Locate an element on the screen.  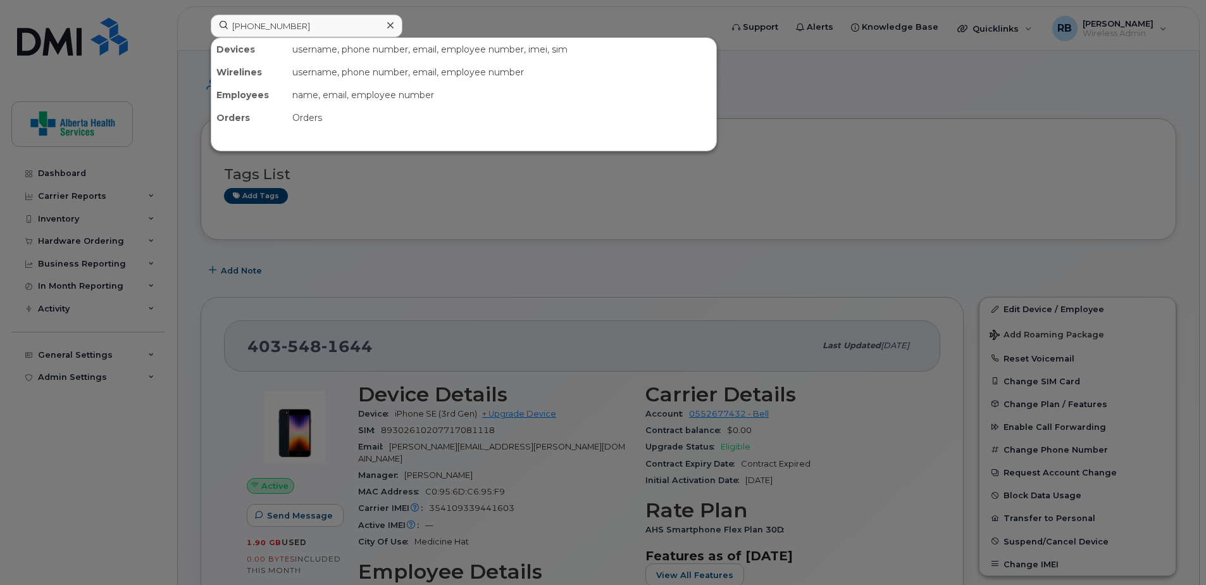
div: username, phone number, email, employee number, imei, sim is located at coordinates (502, 49).